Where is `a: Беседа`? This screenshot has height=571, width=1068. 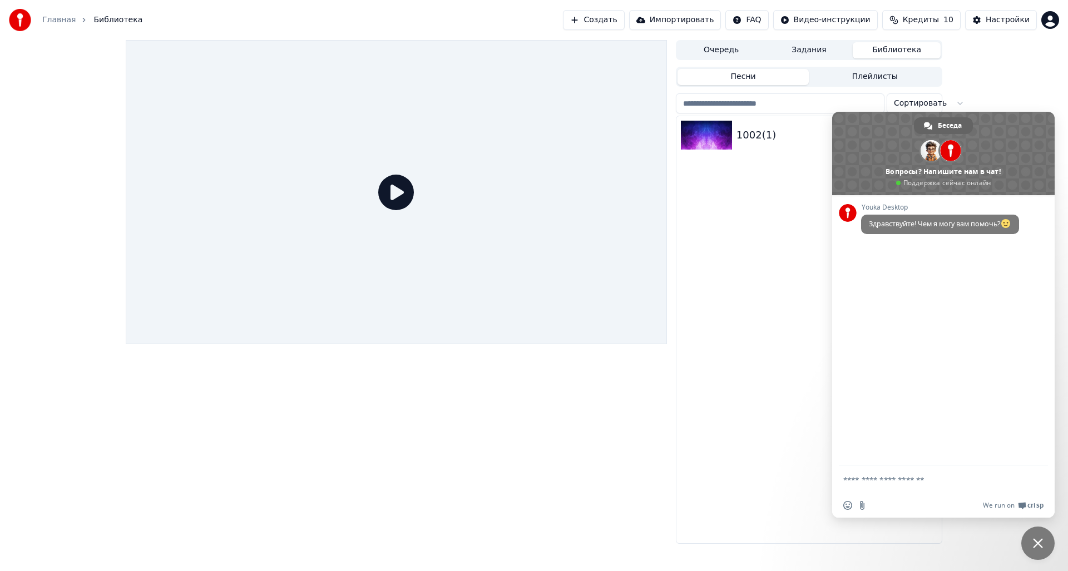 a: Беседа is located at coordinates (944, 126).